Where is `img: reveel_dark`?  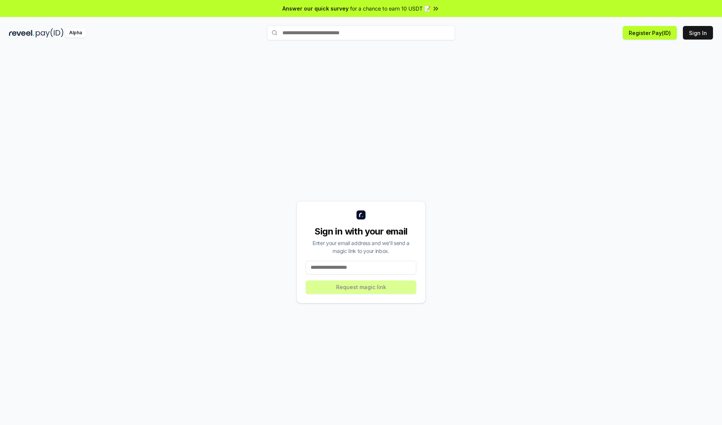
img: reveel_dark is located at coordinates (21, 33).